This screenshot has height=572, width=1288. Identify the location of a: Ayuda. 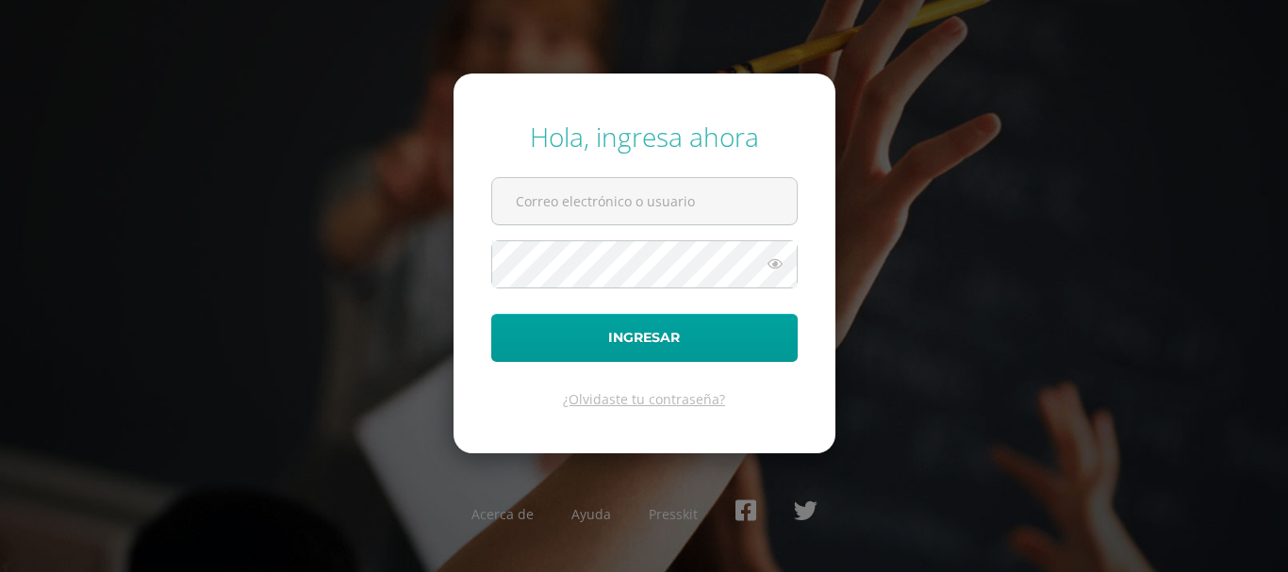
(591, 514).